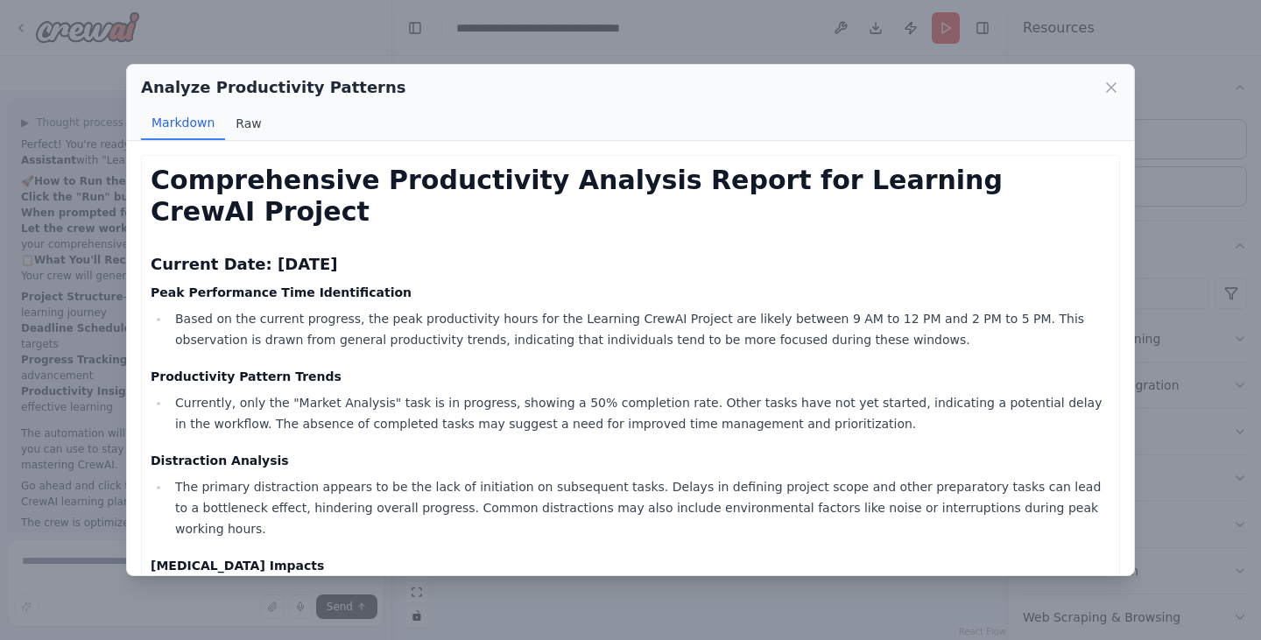 The width and height of the screenshot is (1261, 640). What do you see at coordinates (640, 413) in the screenshot?
I see `li: Currently, only the "Market Analysis" task is in progress, showing a 50% completion rate. Other t...` at bounding box center [640, 413].